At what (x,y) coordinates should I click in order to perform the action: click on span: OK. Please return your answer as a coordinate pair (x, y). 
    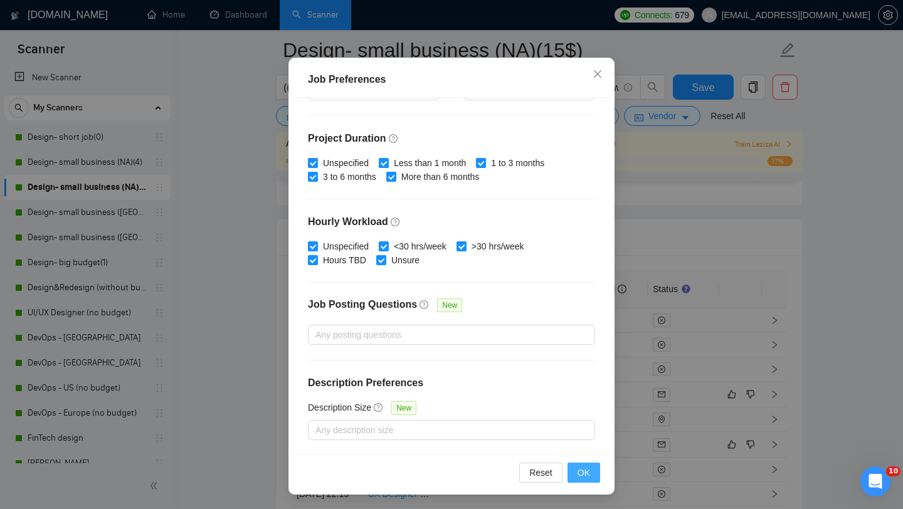
    Looking at the image, I should click on (584, 473).